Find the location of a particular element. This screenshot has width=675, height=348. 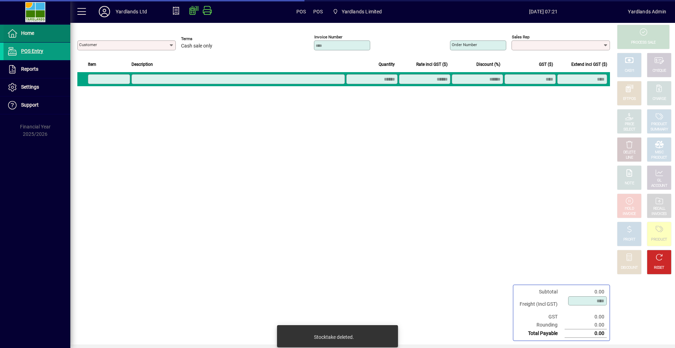

div: LINE is located at coordinates (629, 158).